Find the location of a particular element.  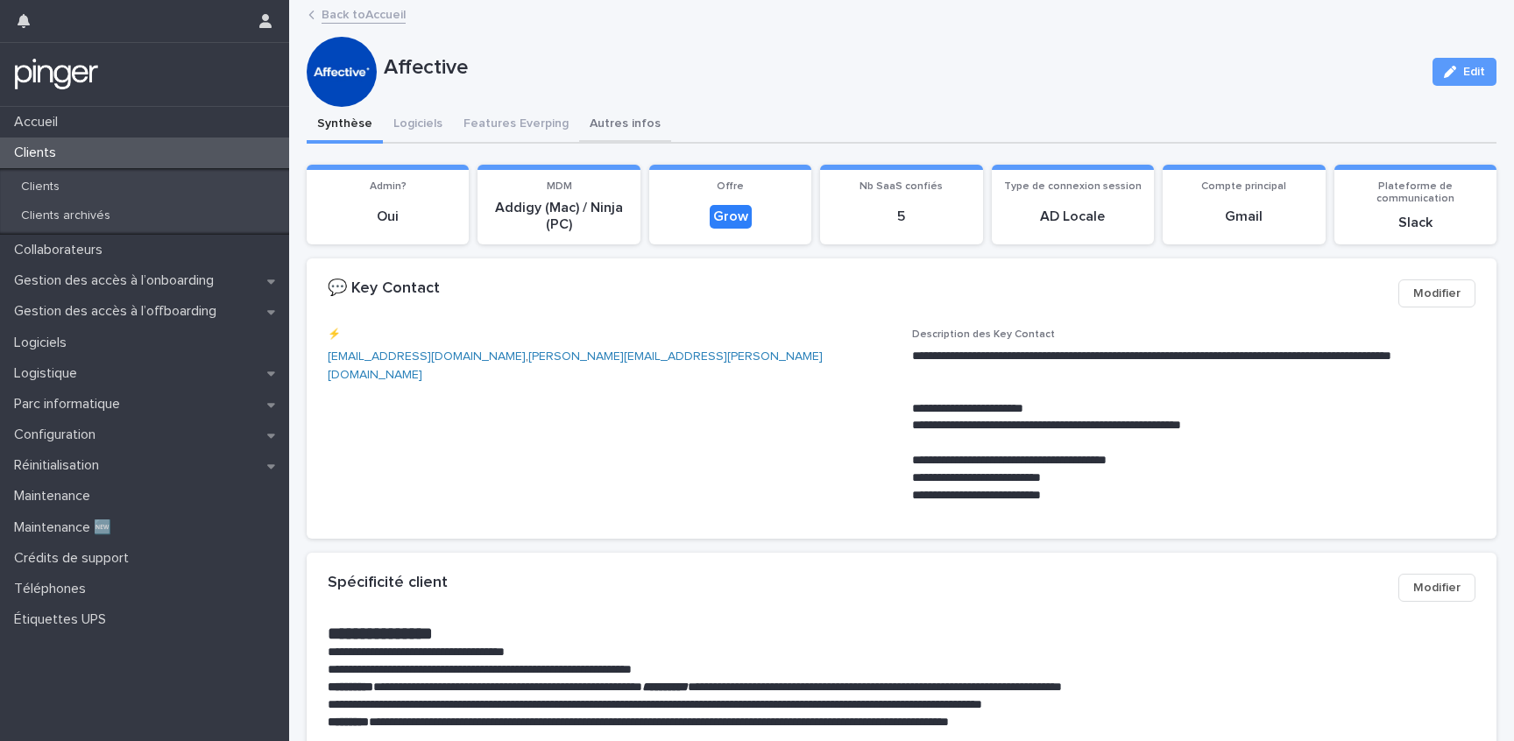

button: Autres infos is located at coordinates (625, 125).